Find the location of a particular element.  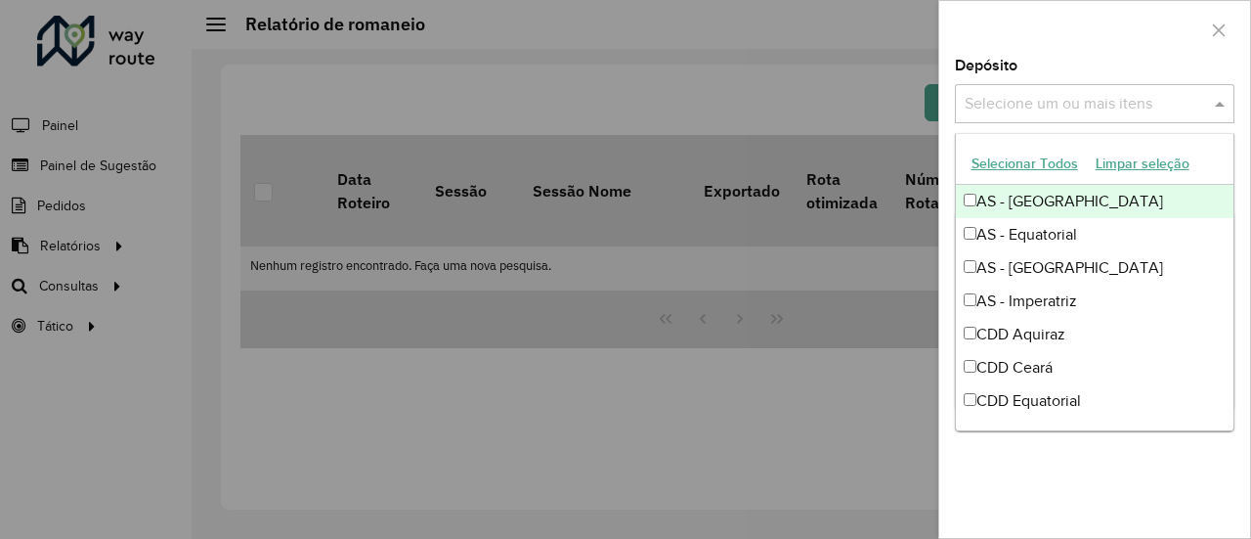

button: Selecionar Todos is located at coordinates (1024, 163).